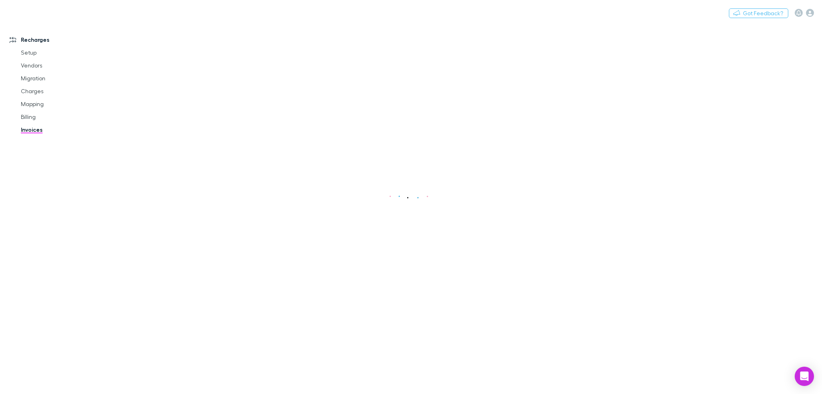  Describe the element at coordinates (61, 78) in the screenshot. I see `a: Migration` at that location.